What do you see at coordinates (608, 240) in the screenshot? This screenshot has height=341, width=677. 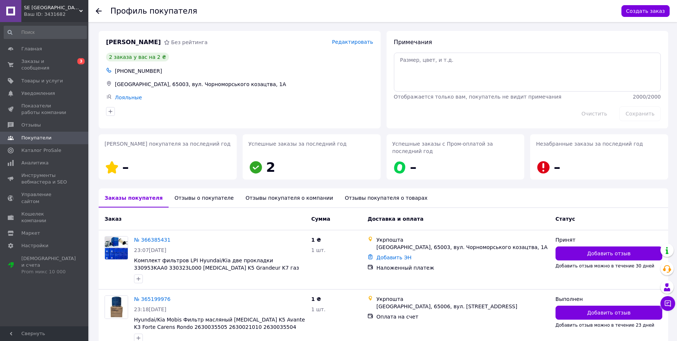 I see `div: Принят` at bounding box center [608, 240].